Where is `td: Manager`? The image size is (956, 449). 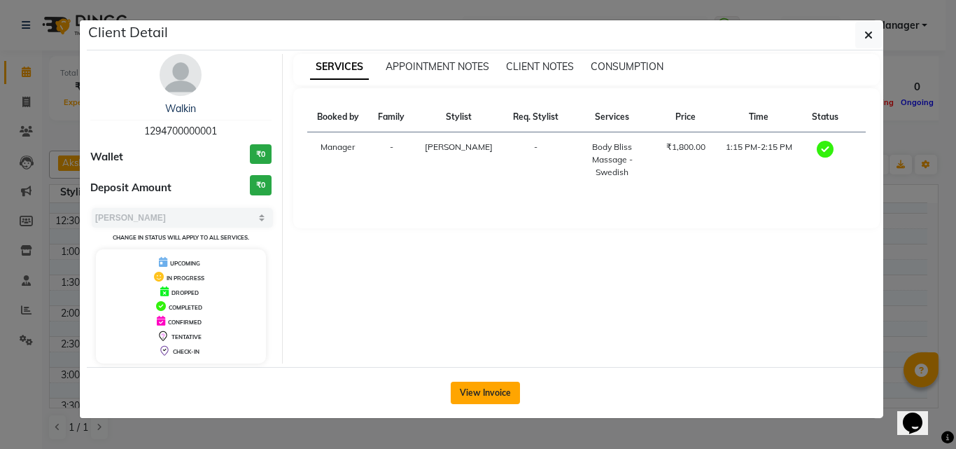 td: Manager is located at coordinates (338, 160).